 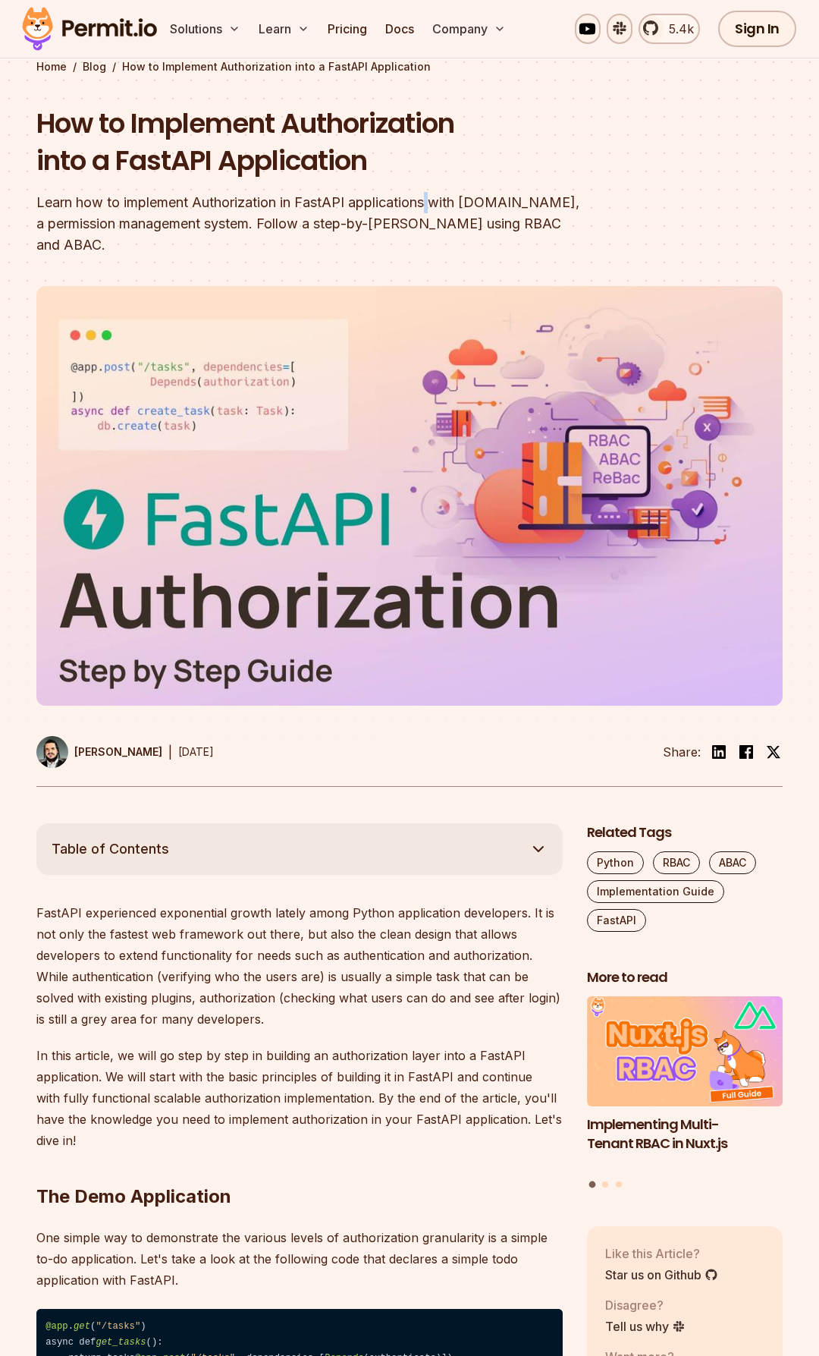 I want to click on li: Share:, so click(x=682, y=752).